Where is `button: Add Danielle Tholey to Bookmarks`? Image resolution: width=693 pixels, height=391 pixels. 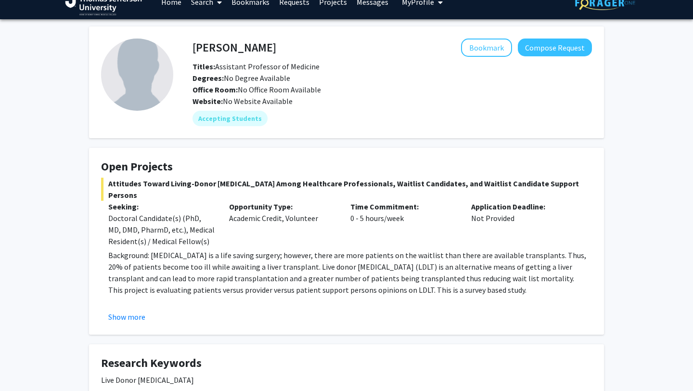
button: Add Danielle Tholey to Bookmarks is located at coordinates (486, 48).